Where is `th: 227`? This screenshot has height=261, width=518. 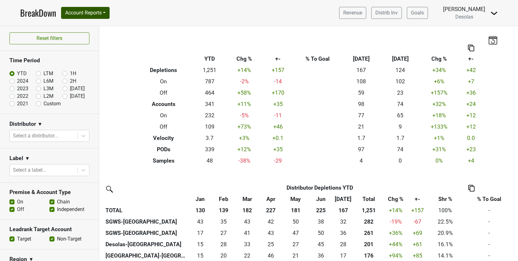
th: 227 is located at coordinates (270, 211).